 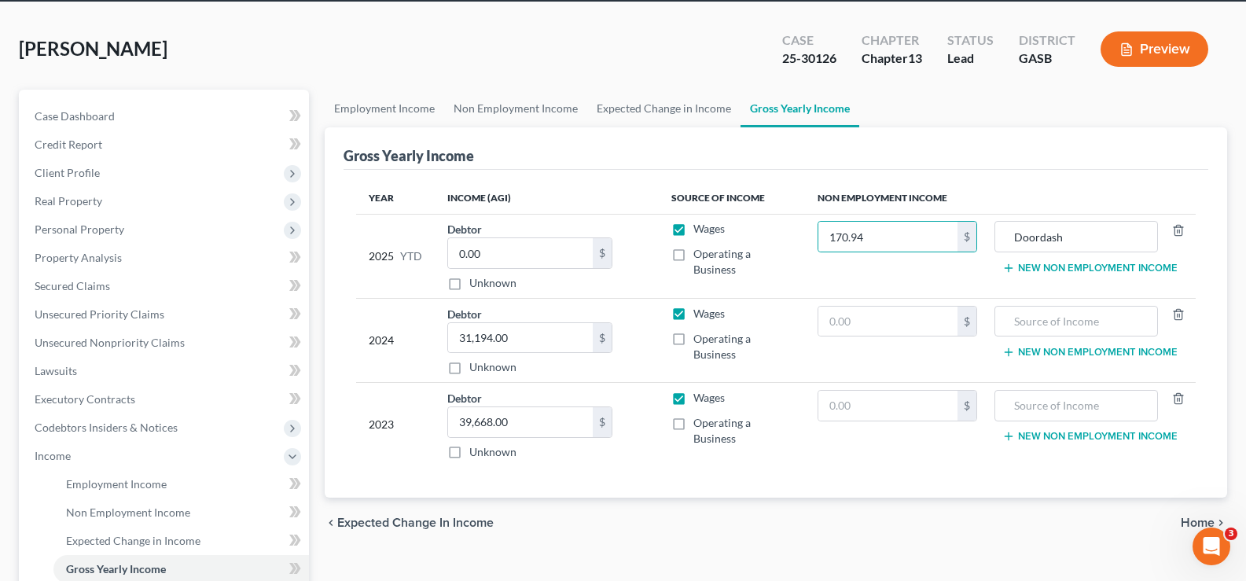 What do you see at coordinates (165, 399) in the screenshot?
I see `a: Executory Contracts` at bounding box center [165, 399].